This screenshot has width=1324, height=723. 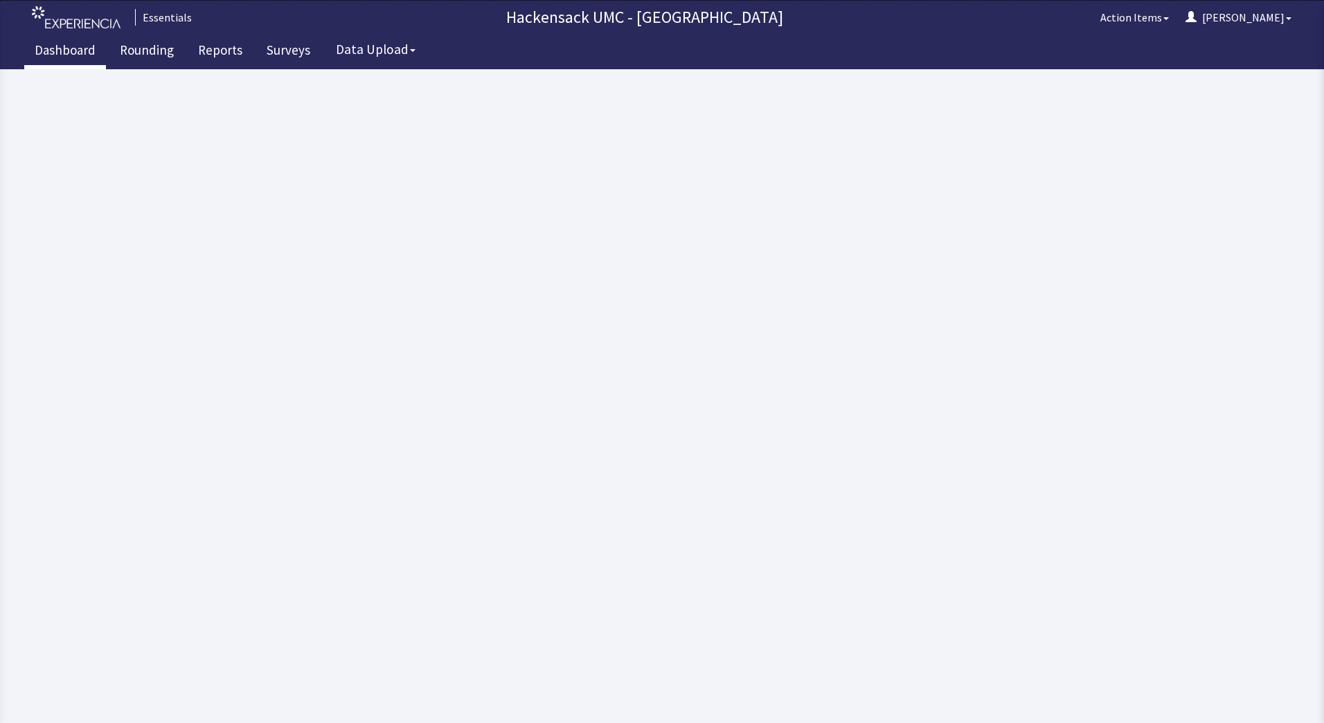 I want to click on a: Reports, so click(x=220, y=52).